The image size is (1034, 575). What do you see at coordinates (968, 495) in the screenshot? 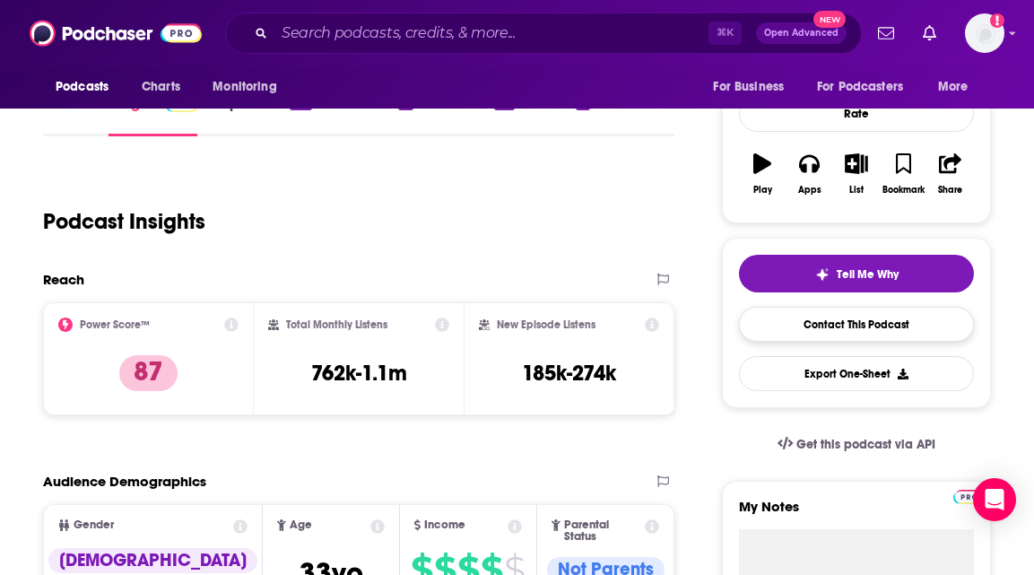
I see `a: Pro website` at bounding box center [968, 495].